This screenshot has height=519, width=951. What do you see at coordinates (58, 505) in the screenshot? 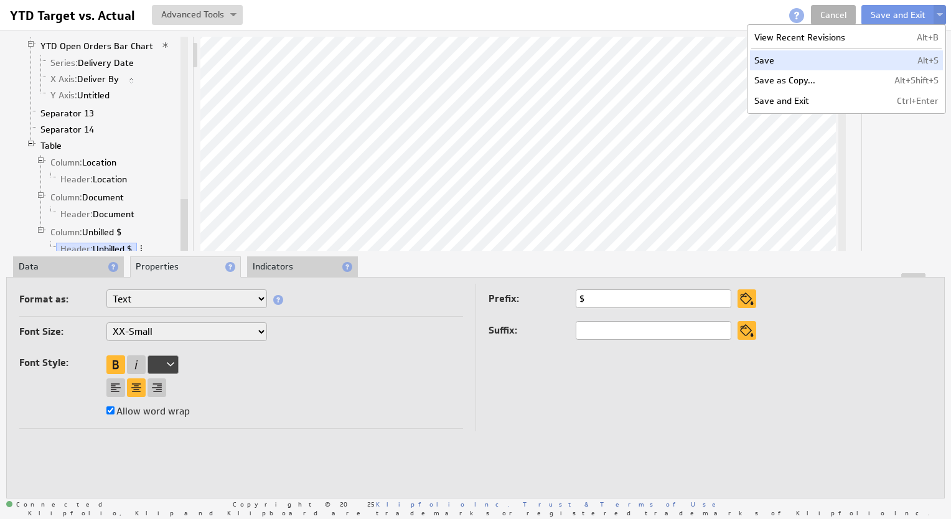
I see `span: Connected: ID: dpnc-21 Online: true` at bounding box center [58, 505].